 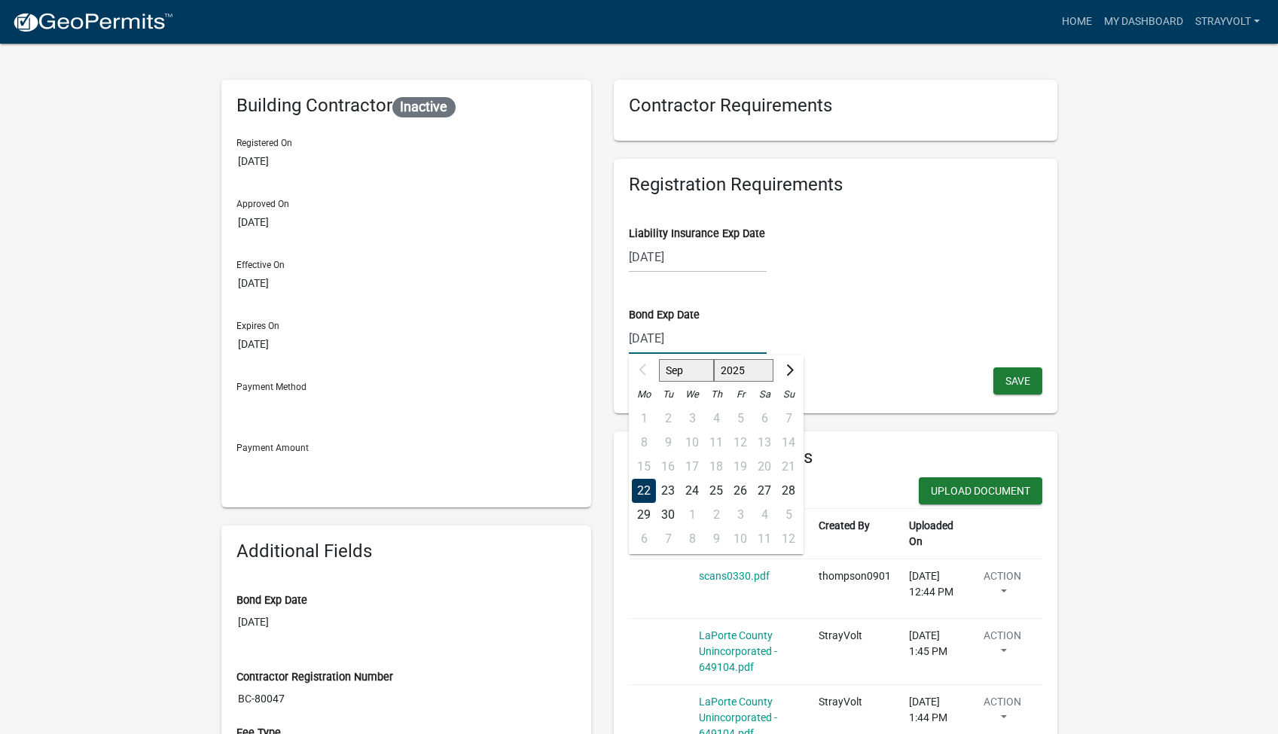 I want to click on h6: Additional Fields, so click(x=406, y=551).